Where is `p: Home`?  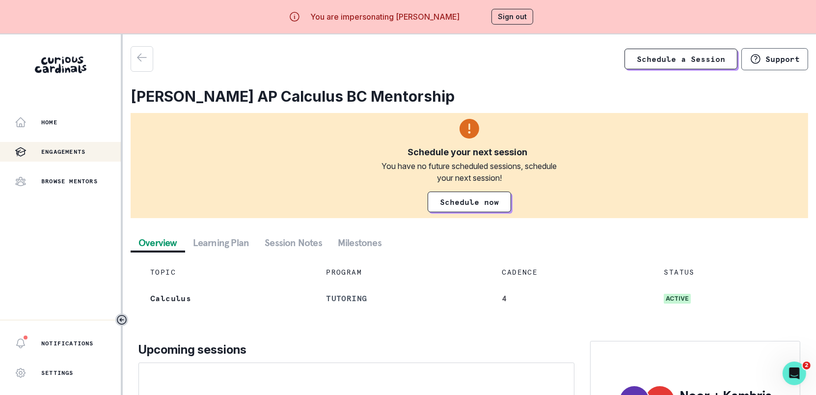
p: Home is located at coordinates (49, 122).